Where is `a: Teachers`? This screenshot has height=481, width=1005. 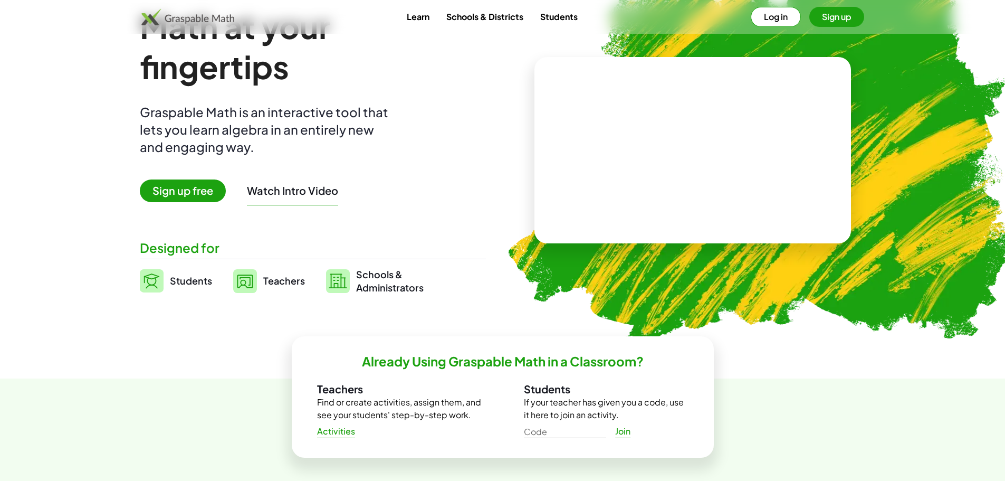
a: Teachers is located at coordinates (269, 281).